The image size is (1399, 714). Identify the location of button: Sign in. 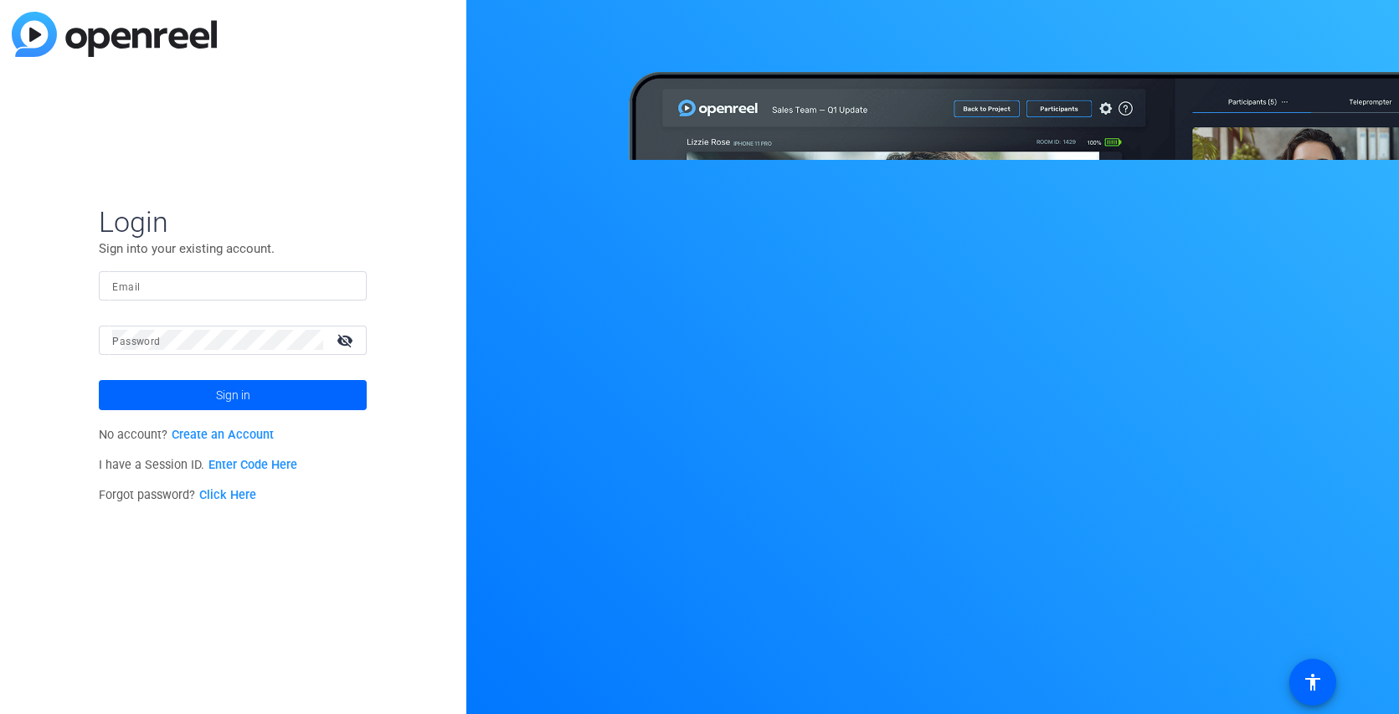
(233, 395).